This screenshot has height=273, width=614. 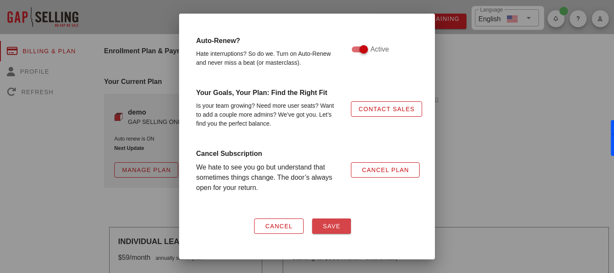 What do you see at coordinates (279, 226) in the screenshot?
I see `button: Cancel` at bounding box center [279, 226].